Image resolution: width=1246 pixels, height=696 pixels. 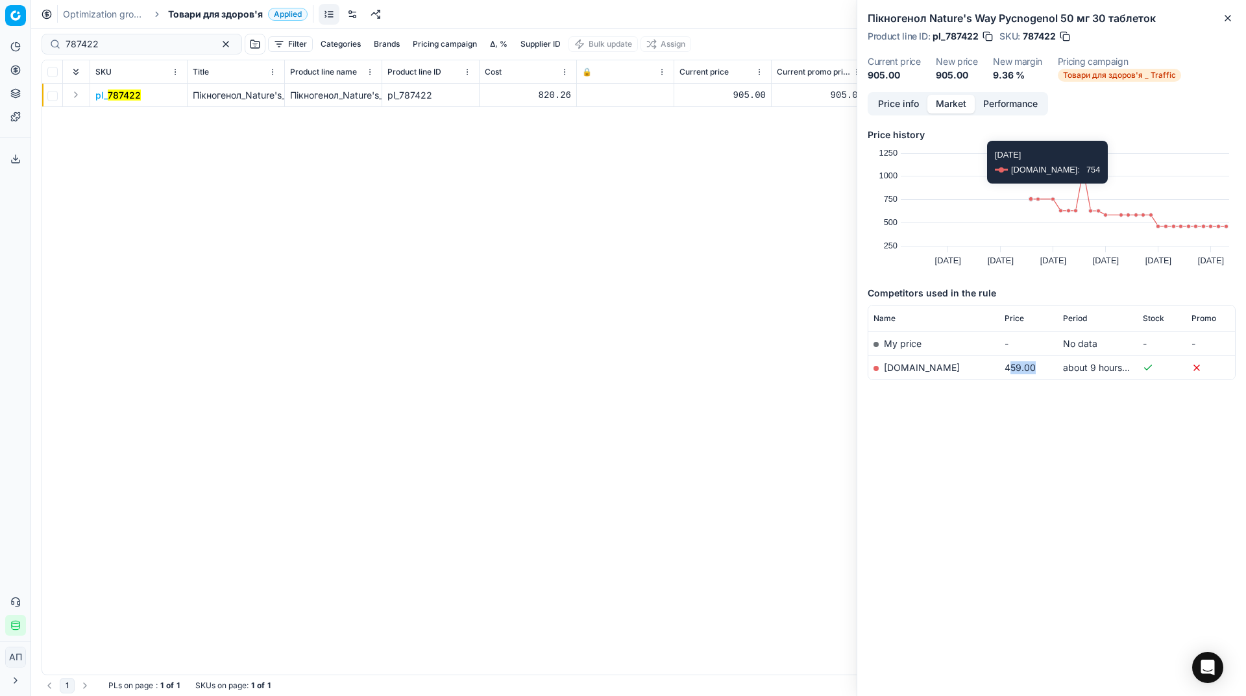 What do you see at coordinates (493, 72) in the screenshot?
I see `span: Cost` at bounding box center [493, 72].